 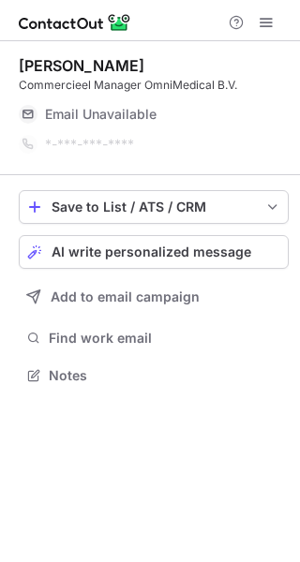 What do you see at coordinates (154, 207) in the screenshot?
I see `button: save-profile-one-click` at bounding box center [154, 207].